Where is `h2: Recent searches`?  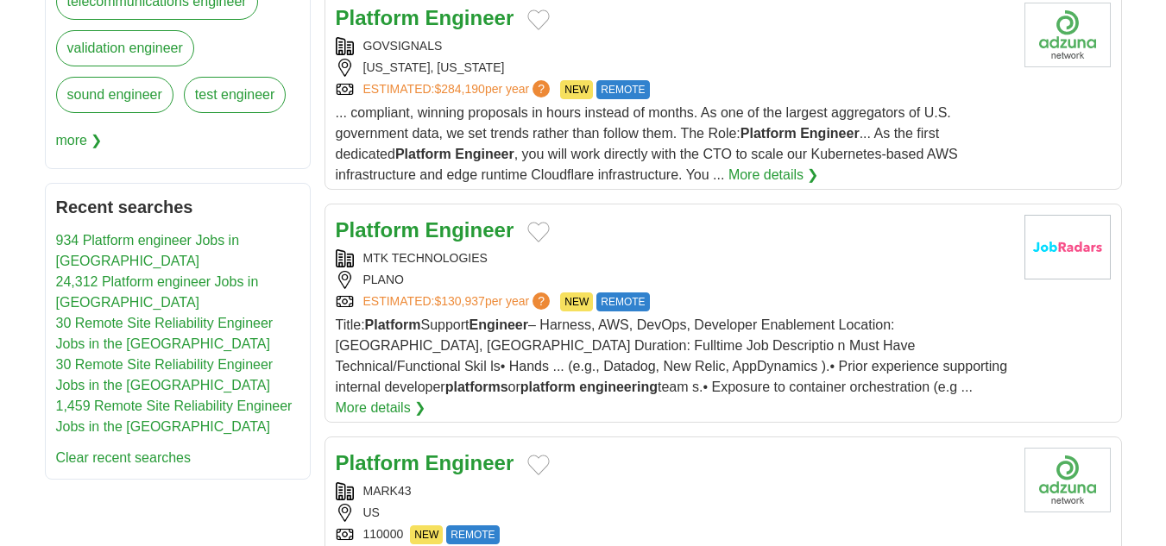 h2: Recent searches is located at coordinates (178, 207).